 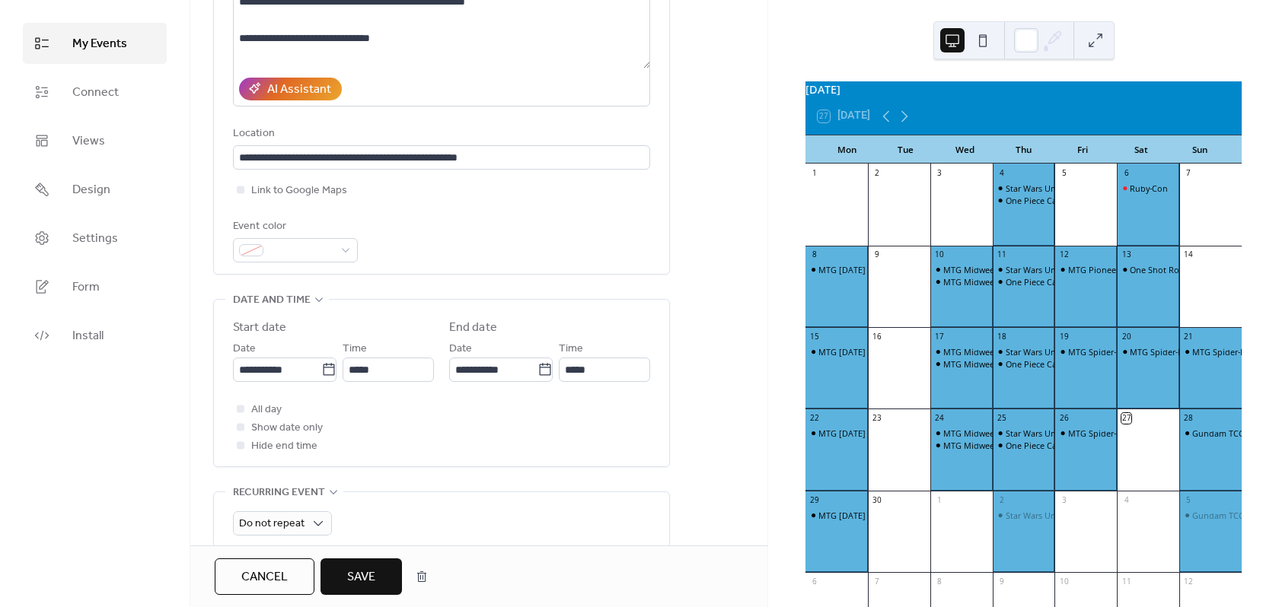 What do you see at coordinates (94, 43) in the screenshot?
I see `a: My Events` at bounding box center [94, 43].